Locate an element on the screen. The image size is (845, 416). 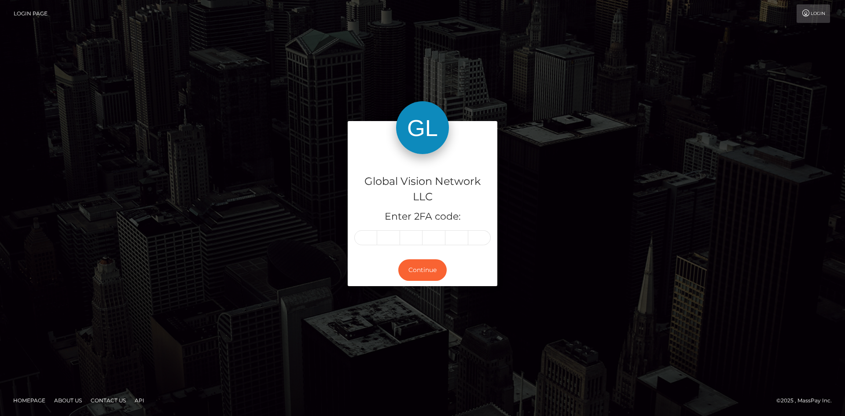
a: Login is located at coordinates (814, 14).